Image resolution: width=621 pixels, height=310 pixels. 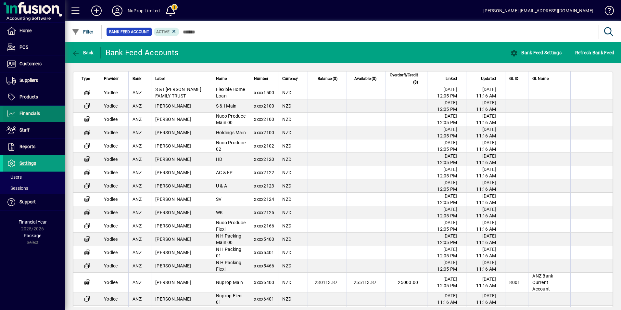 What do you see at coordinates (229, 239) in the screenshot?
I see `span: N H Packing Main 00` at bounding box center [229, 239].